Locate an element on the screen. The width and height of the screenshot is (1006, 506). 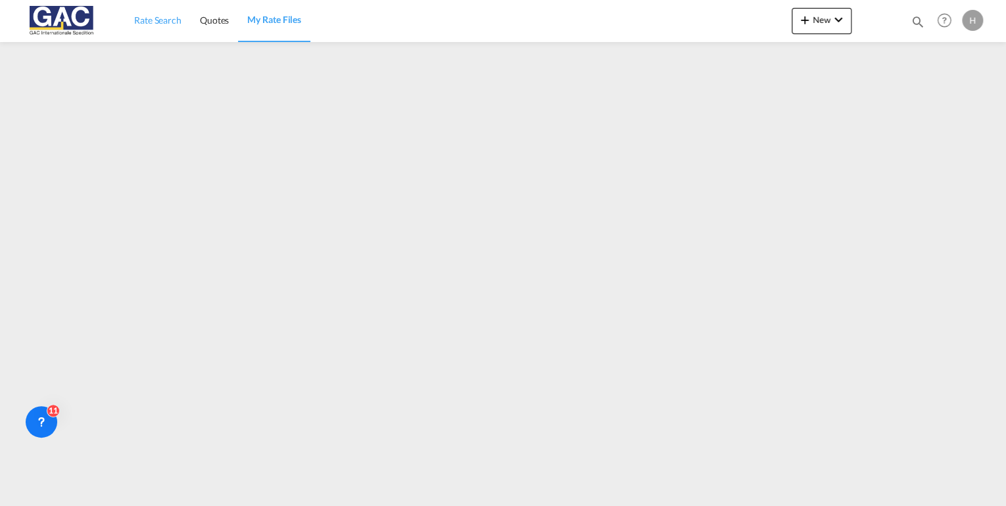
md-icon: icon-plus 400-fg is located at coordinates (805, 20).